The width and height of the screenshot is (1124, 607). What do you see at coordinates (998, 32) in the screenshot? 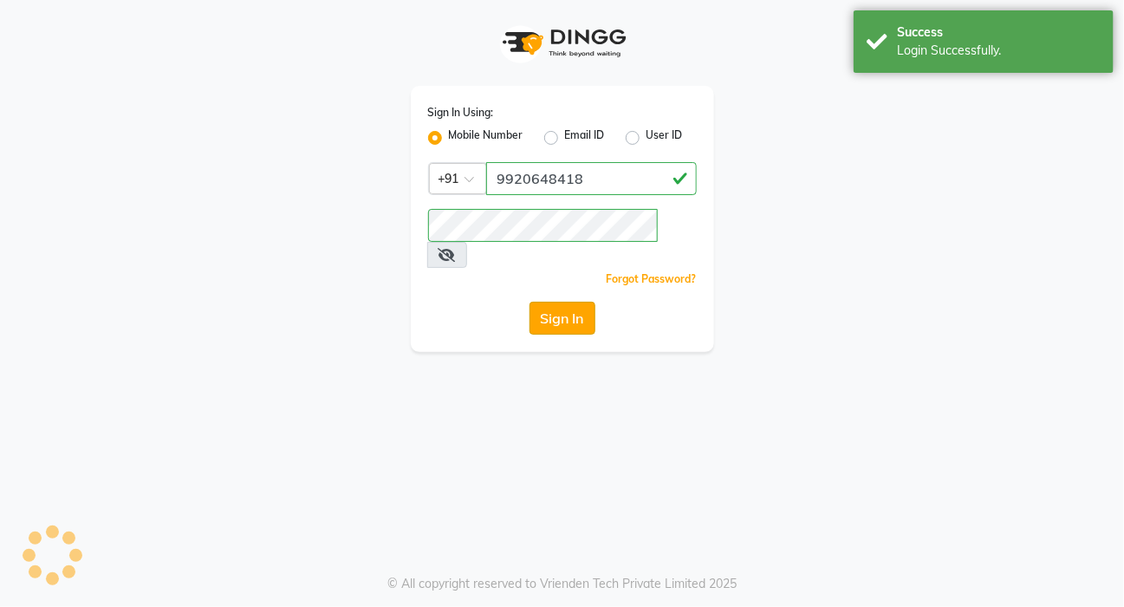
I see `div: Success` at bounding box center [998, 32].